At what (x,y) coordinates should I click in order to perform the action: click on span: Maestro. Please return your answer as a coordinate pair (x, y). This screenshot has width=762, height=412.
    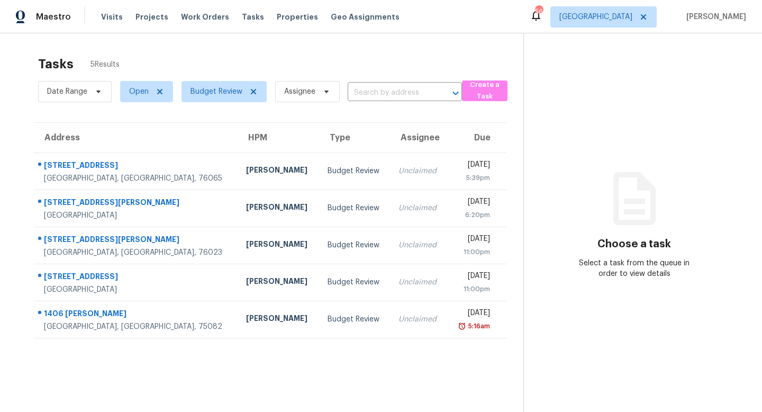
    Looking at the image, I should click on (53, 17).